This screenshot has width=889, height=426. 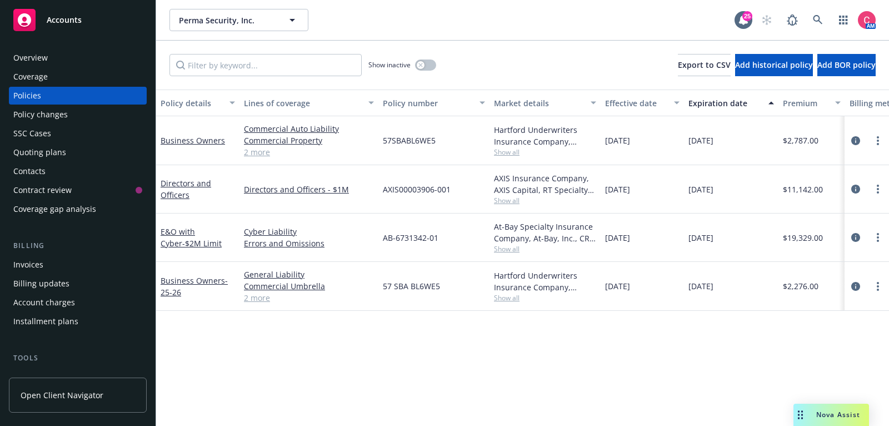 I want to click on div: Contract review, so click(x=42, y=190).